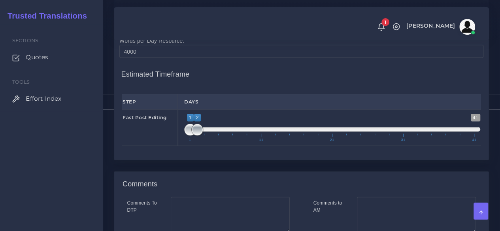  What do you see at coordinates (51, 57) in the screenshot?
I see `a: Quotes` at bounding box center [51, 57].